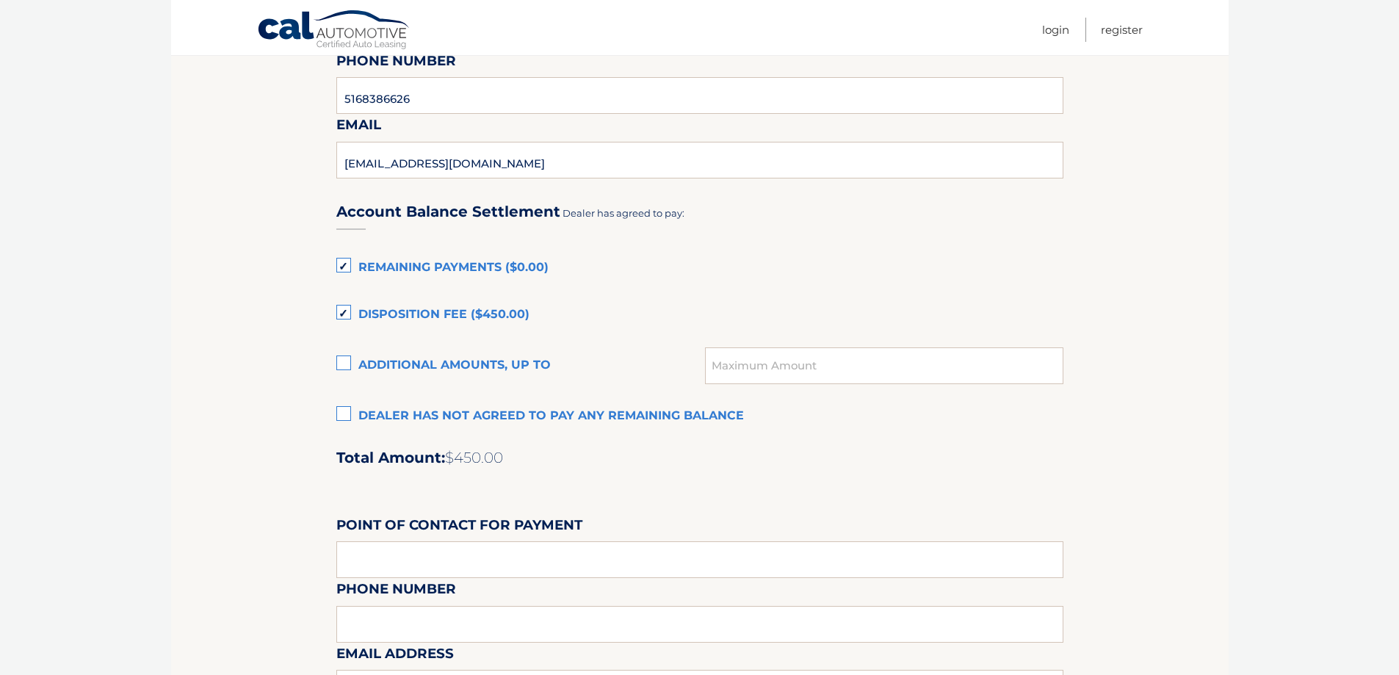 The height and width of the screenshot is (675, 1399). I want to click on a: Login, so click(1056, 29).